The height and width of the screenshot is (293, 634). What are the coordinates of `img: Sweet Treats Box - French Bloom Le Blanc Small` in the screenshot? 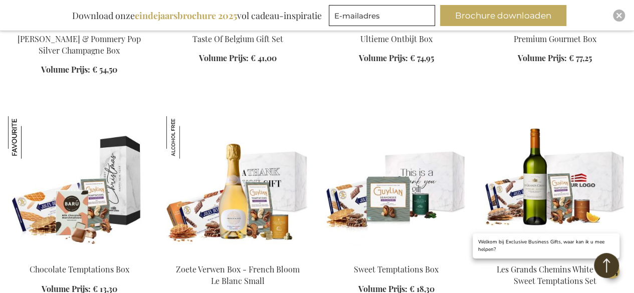 It's located at (238, 187).